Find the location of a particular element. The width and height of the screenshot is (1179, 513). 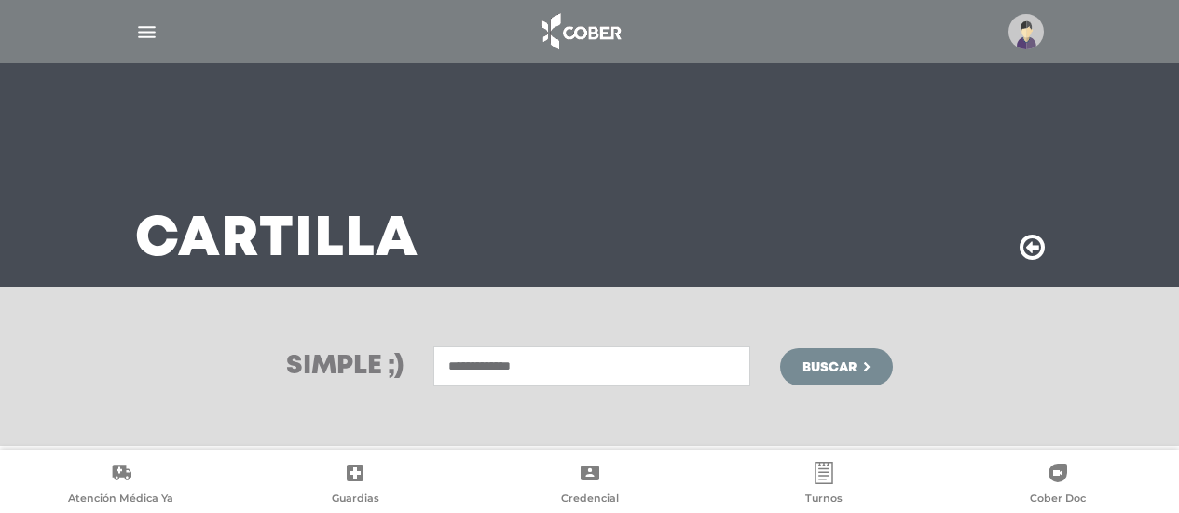

span: Turnos is located at coordinates (824, 500).